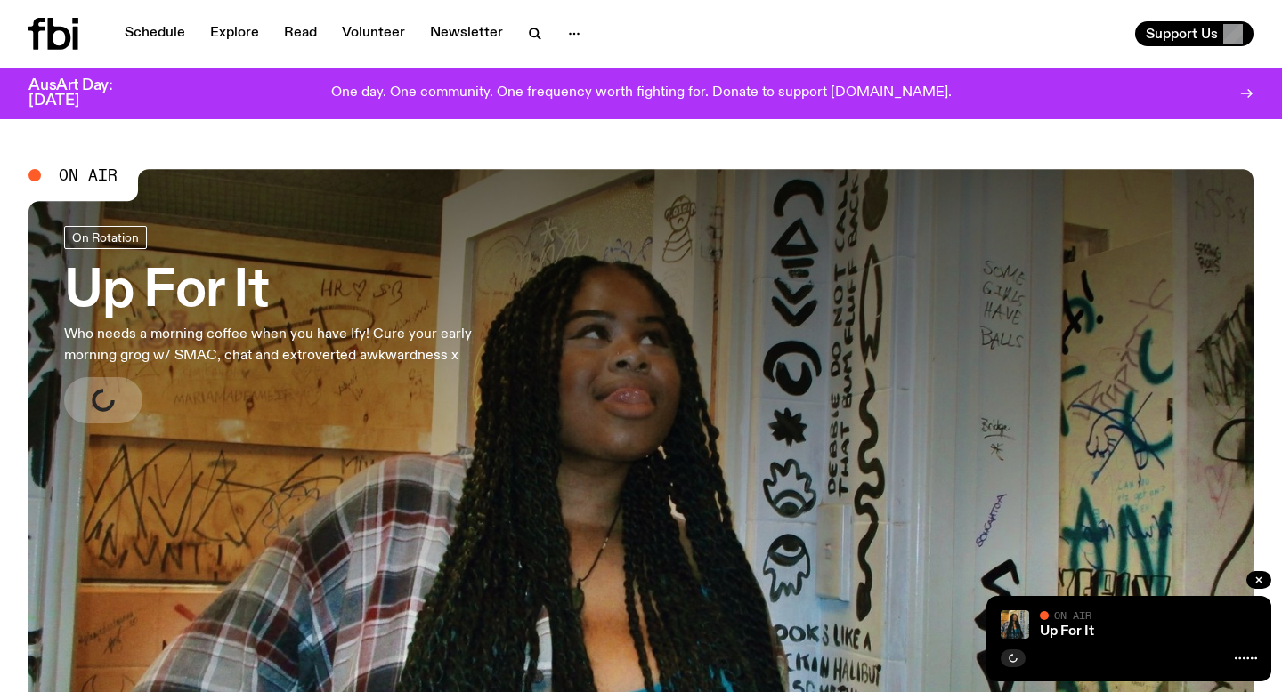 The height and width of the screenshot is (692, 1282). Describe the element at coordinates (1194, 34) in the screenshot. I see `button: Support Us` at that location.